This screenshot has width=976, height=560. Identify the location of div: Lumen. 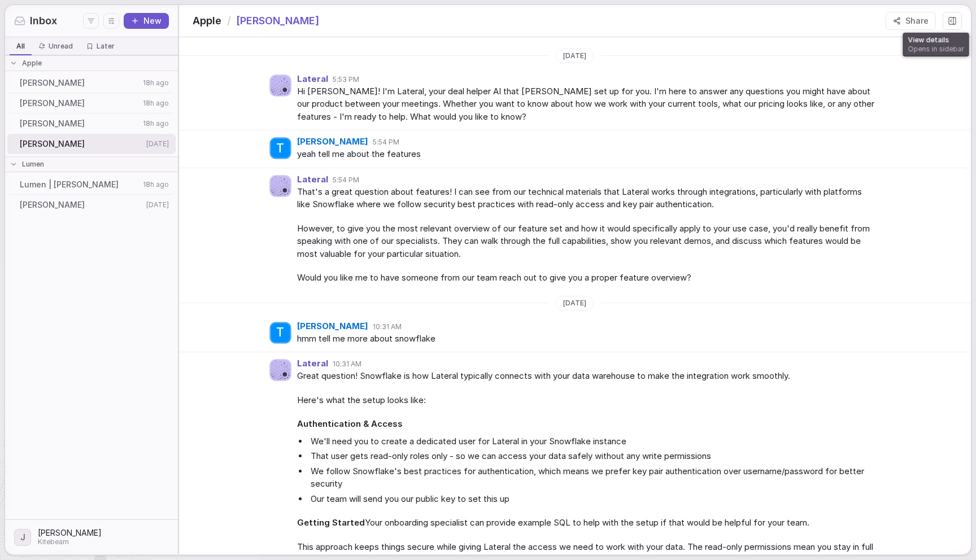
(92, 164).